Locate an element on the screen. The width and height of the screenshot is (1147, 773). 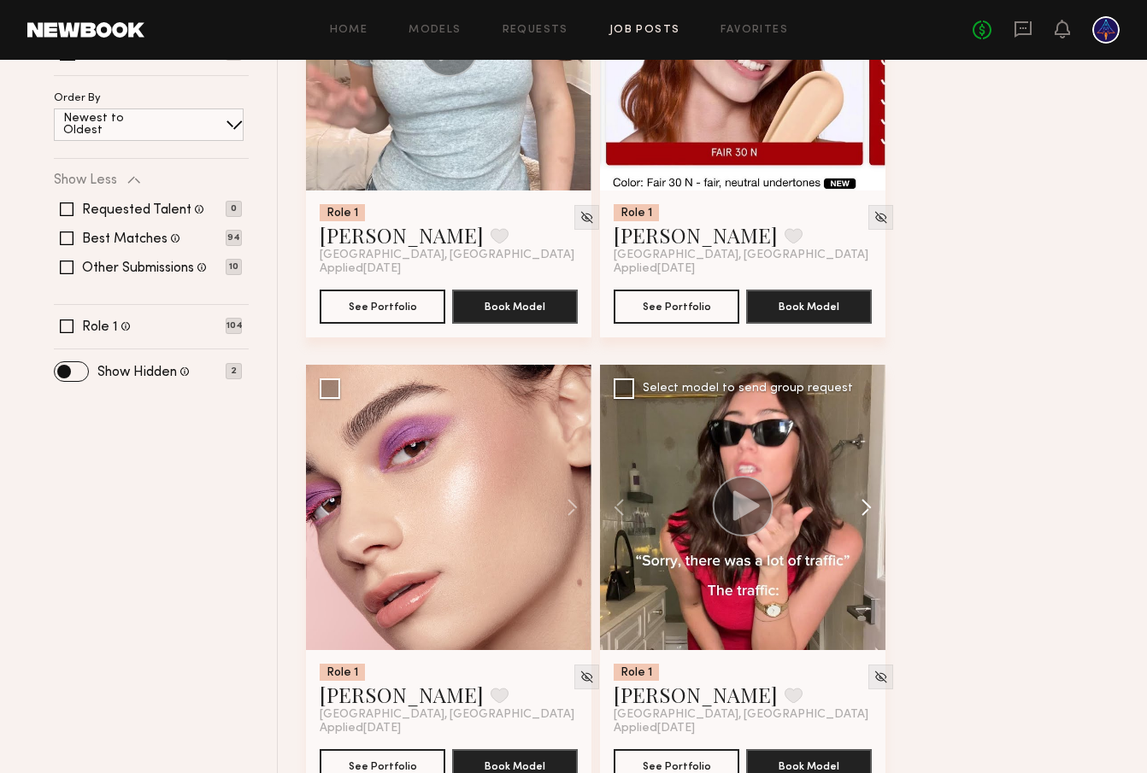
p: 10 is located at coordinates (233, 267).